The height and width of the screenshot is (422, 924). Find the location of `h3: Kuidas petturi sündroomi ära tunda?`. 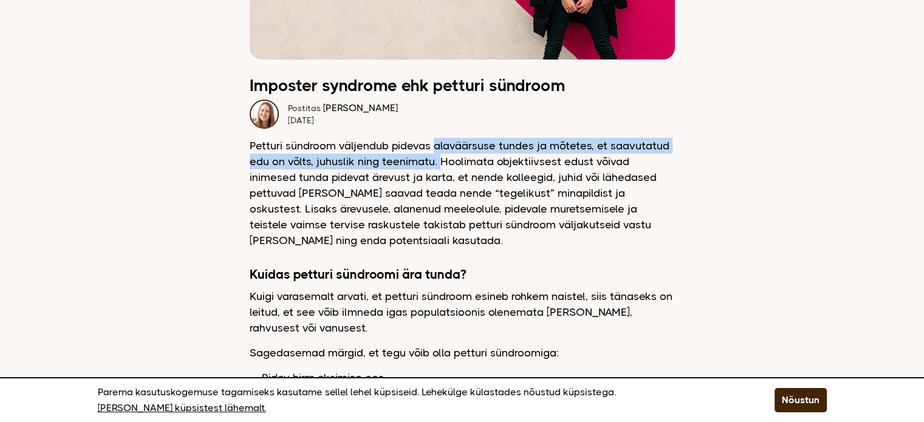

h3: Kuidas petturi sündroomi ära tunda? is located at coordinates (462, 275).